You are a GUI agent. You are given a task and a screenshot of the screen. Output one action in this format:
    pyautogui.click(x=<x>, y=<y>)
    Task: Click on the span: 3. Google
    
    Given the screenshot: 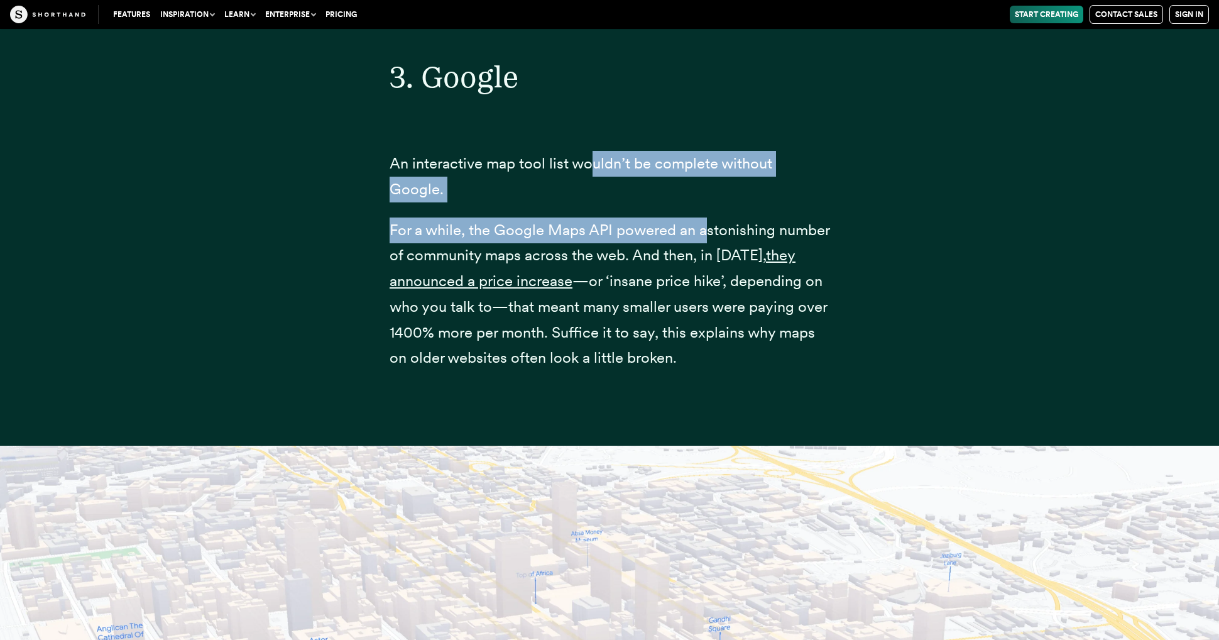 What is the action you would take?
    pyautogui.click(x=454, y=77)
    